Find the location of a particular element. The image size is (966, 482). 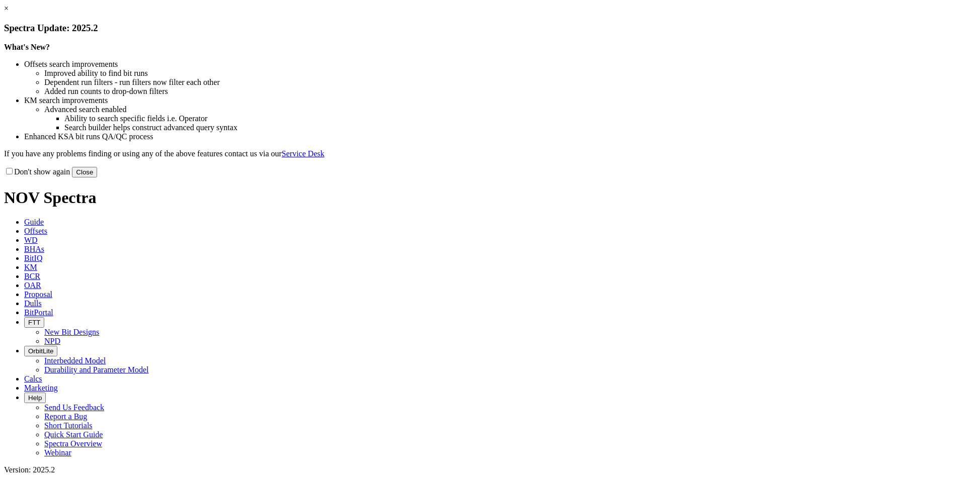

span: Help is located at coordinates (35, 398).